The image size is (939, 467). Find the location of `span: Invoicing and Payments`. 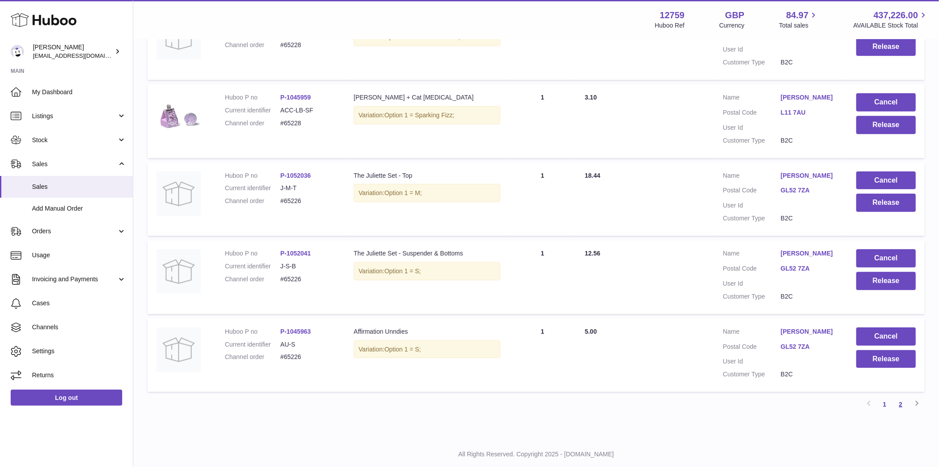

span: Invoicing and Payments is located at coordinates (74, 279).